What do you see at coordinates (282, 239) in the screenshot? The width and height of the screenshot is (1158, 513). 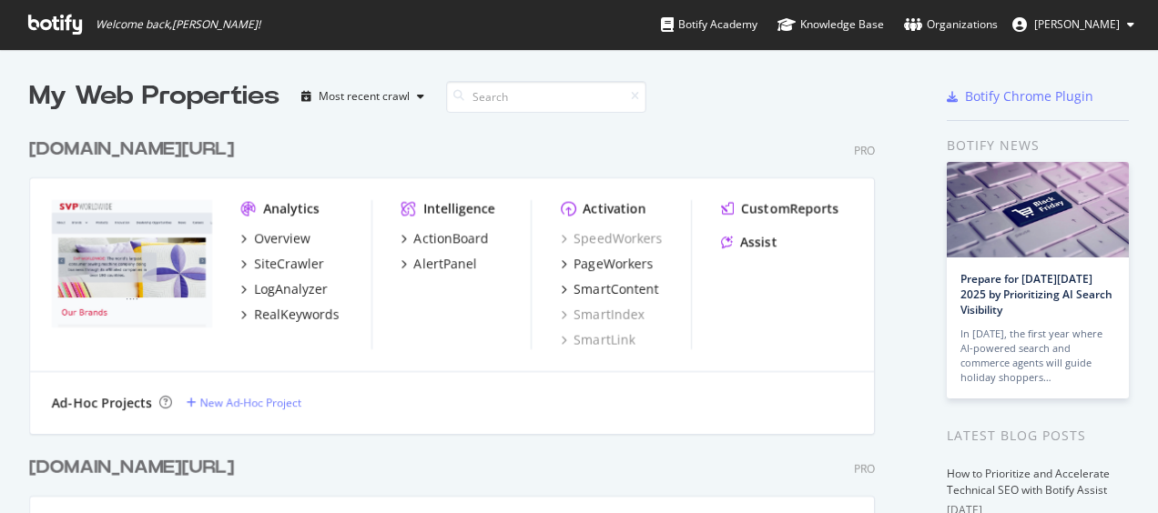 I see `div: Overview` at bounding box center [282, 239].